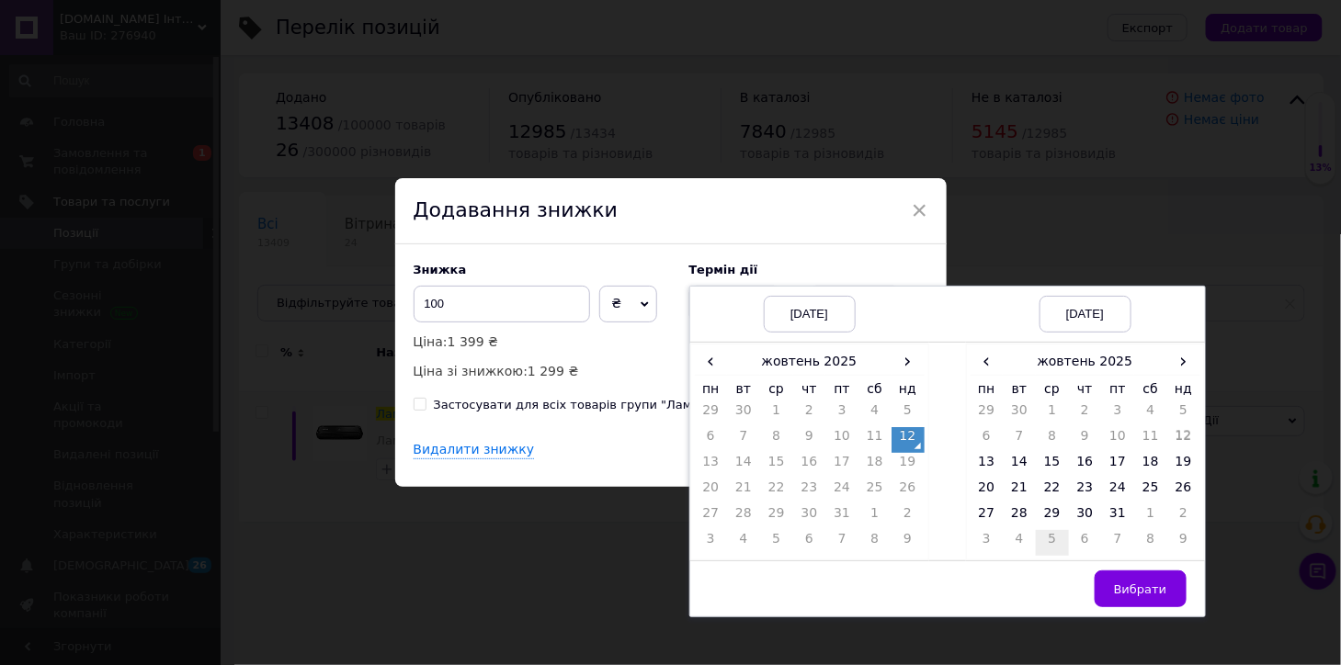 The image size is (1341, 665). Describe the element at coordinates (440, 269) in the screenshot. I see `span: Знижка` at that location.